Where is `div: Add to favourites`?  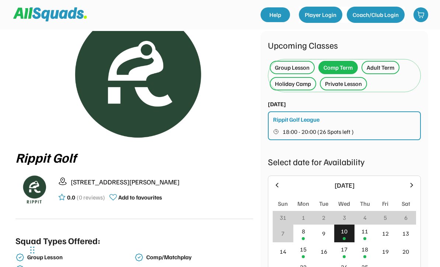 div: Add to favourites is located at coordinates (140, 197).